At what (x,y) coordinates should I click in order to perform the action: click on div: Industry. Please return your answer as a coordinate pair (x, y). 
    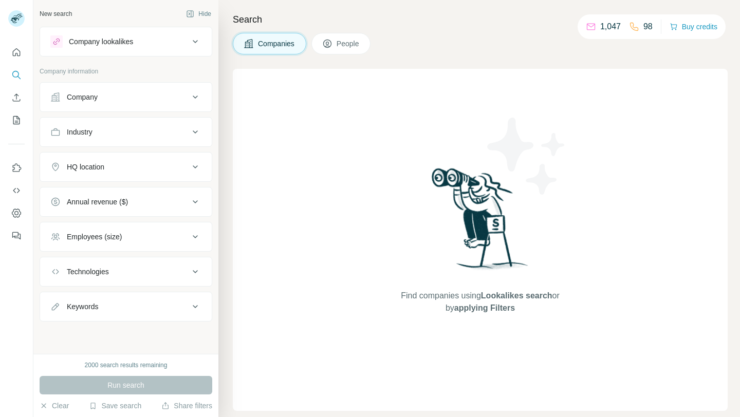
    Looking at the image, I should click on (80, 132).